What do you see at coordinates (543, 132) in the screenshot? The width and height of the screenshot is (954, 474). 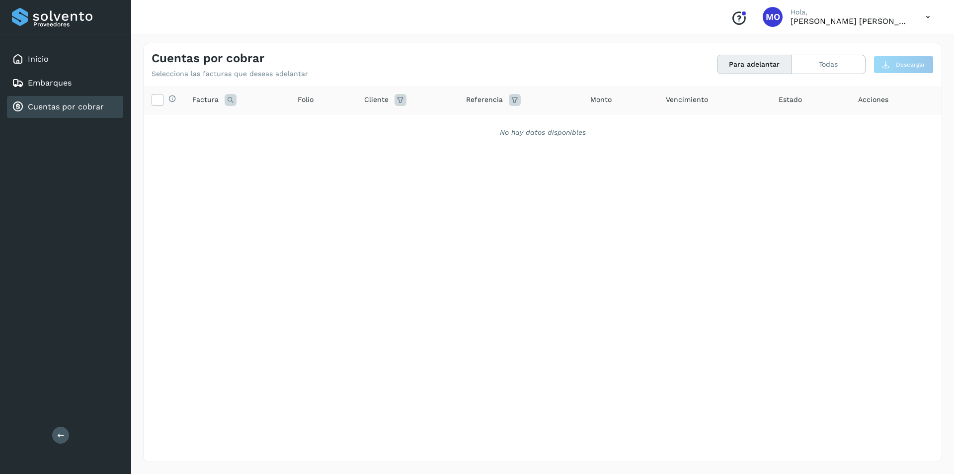 I see `div: No hay datos disponibles` at bounding box center [543, 132].